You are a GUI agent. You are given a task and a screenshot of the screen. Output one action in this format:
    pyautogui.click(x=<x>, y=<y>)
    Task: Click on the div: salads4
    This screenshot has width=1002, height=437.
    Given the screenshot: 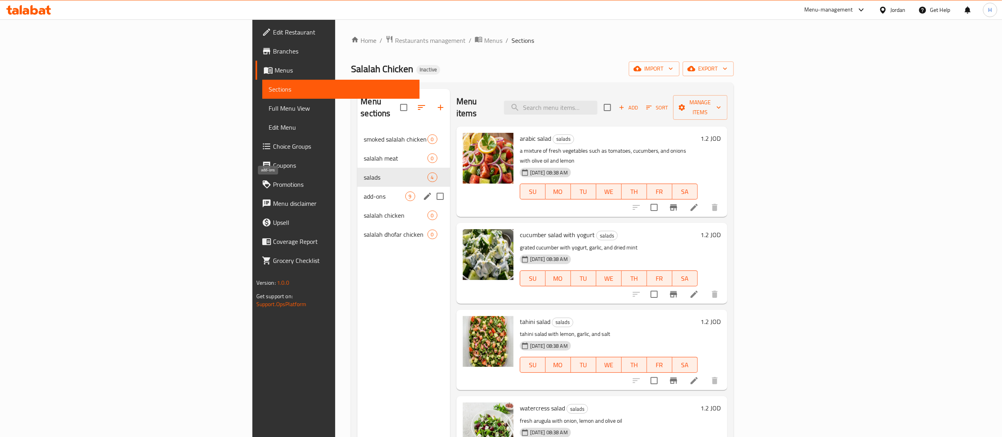 What is the action you would take?
    pyautogui.click(x=403, y=177)
    